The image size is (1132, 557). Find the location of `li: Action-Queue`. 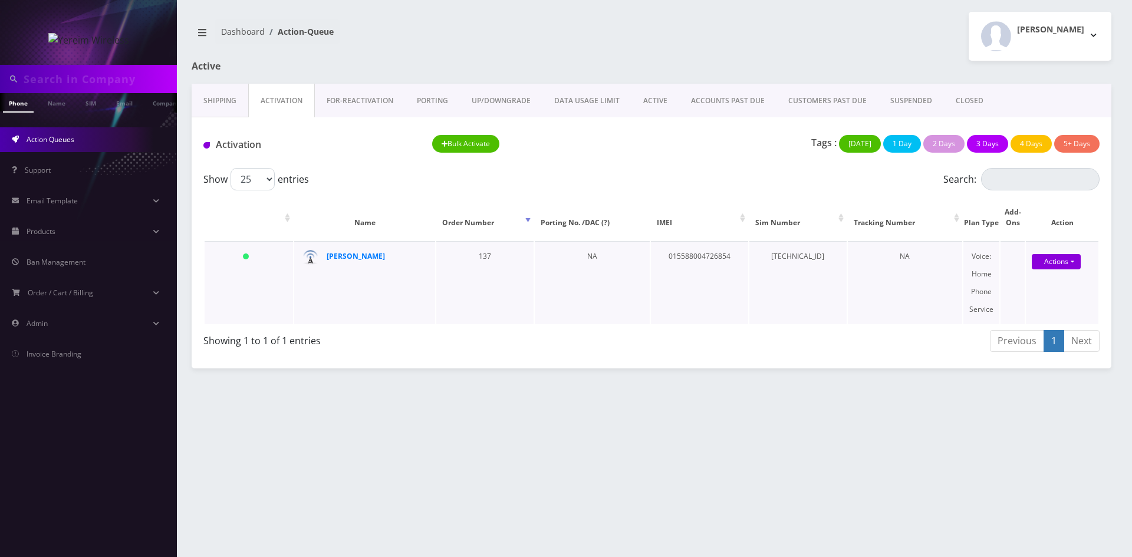

li: Action-Queue is located at coordinates (299, 31).